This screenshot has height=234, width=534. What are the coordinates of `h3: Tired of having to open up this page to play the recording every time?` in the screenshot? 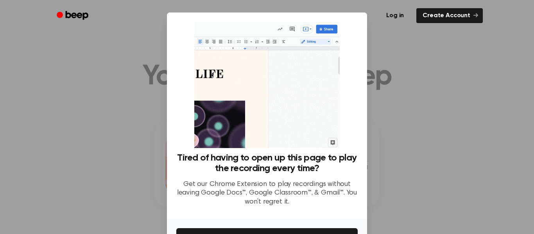 It's located at (267, 164).